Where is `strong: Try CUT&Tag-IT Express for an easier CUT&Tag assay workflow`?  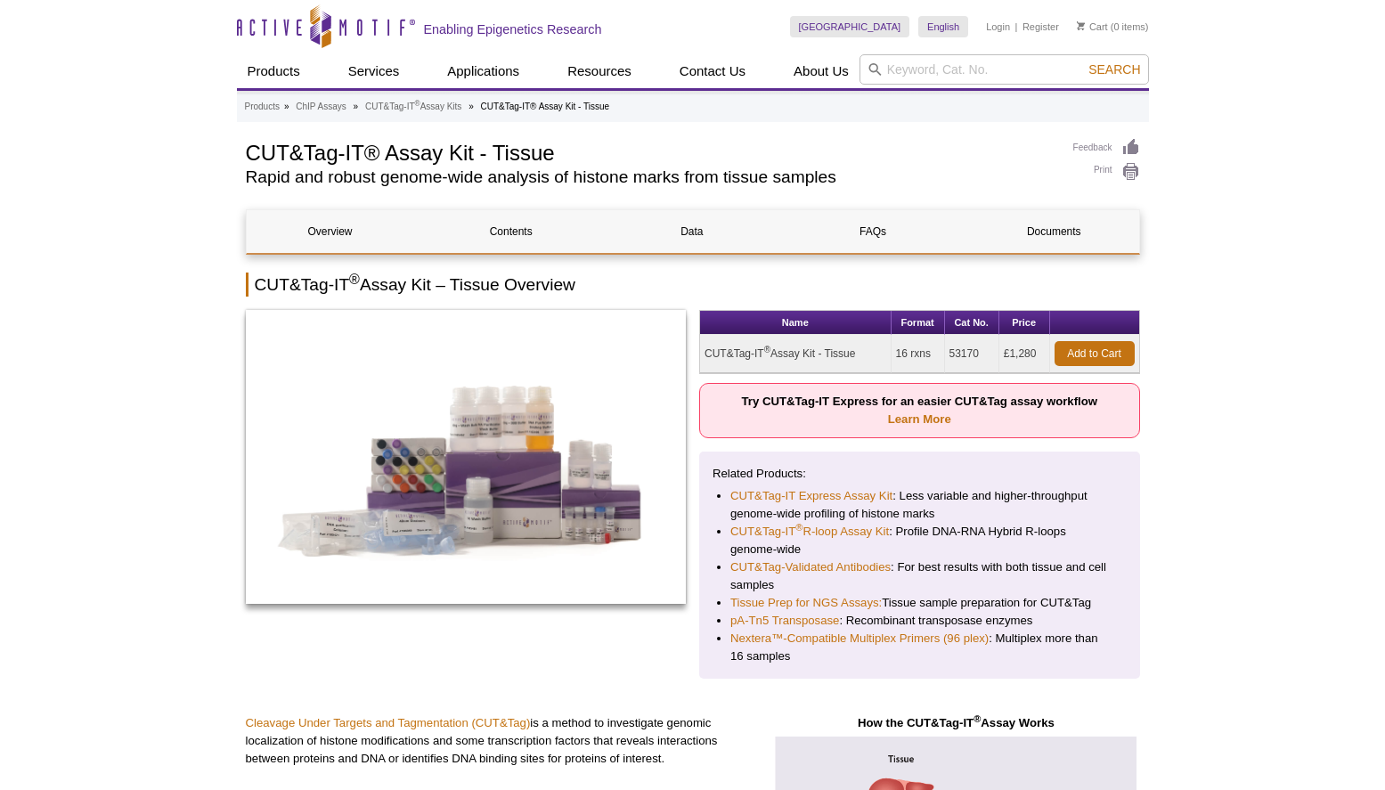 strong: Try CUT&Tag-IT Express for an easier CUT&Tag assay workflow is located at coordinates (919, 410).